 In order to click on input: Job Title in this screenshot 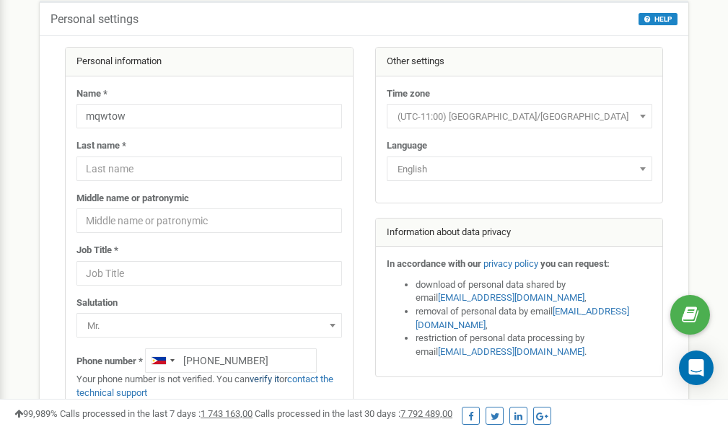, I will do `click(209, 273)`.